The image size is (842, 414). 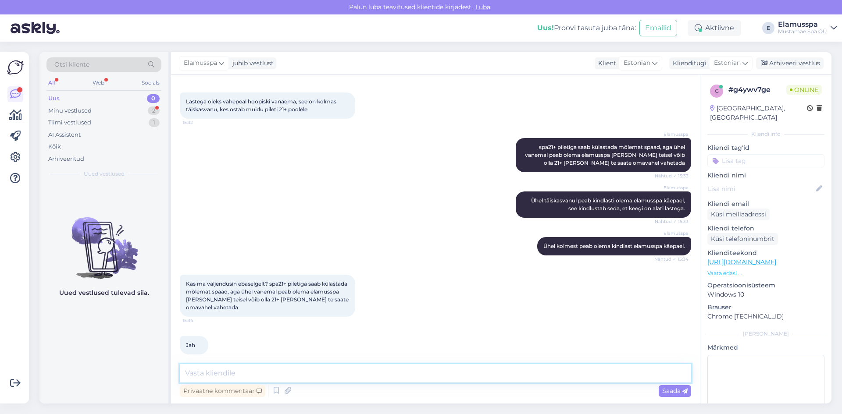 What do you see at coordinates (605, 63) in the screenshot?
I see `div: Klient` at bounding box center [605, 63].